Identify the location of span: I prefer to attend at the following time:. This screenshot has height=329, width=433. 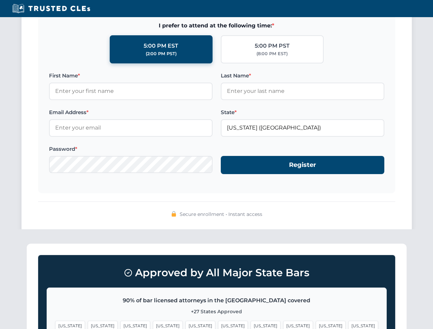
(216, 26).